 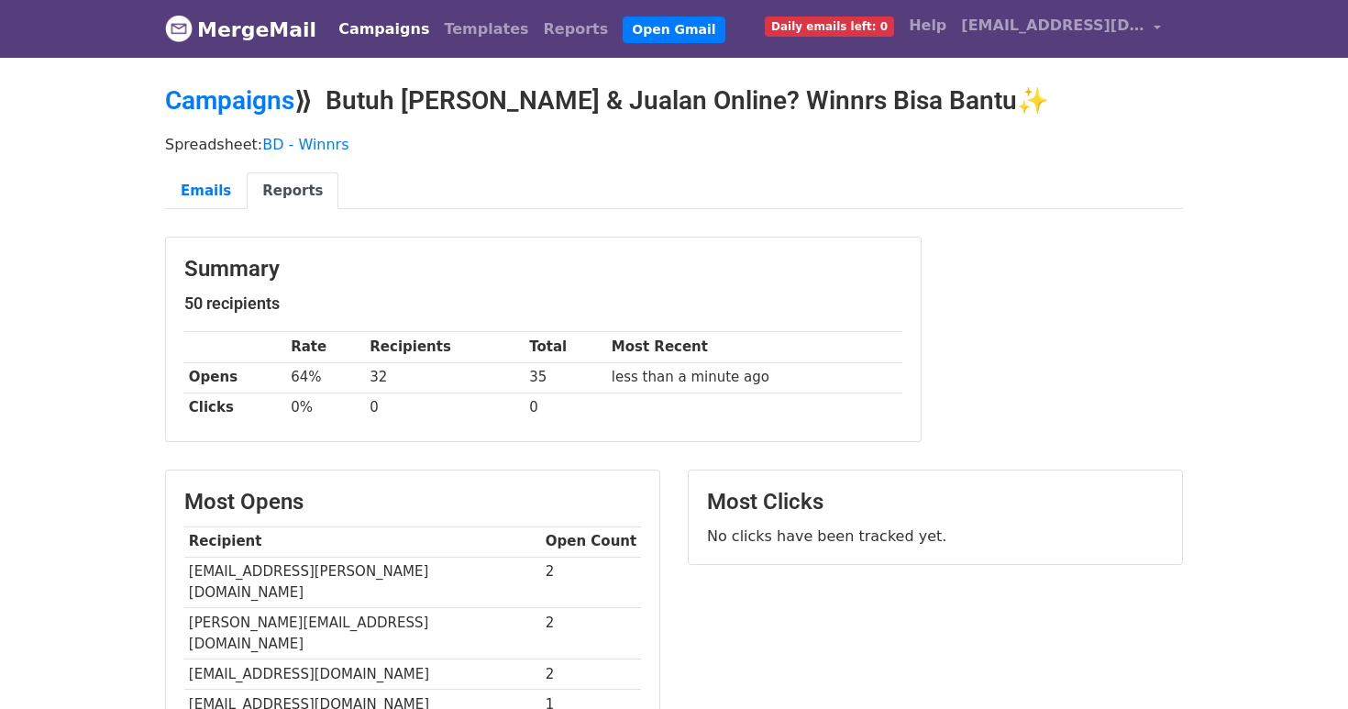 I want to click on a: Templates, so click(x=486, y=29).